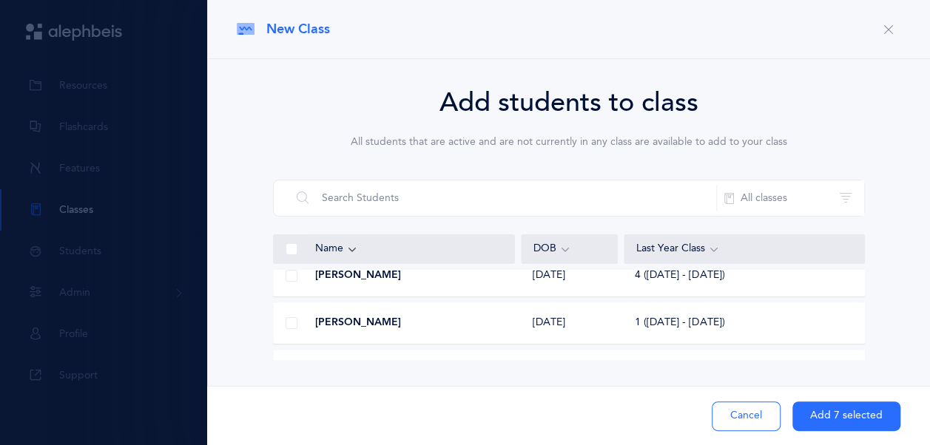  I want to click on input: Search Students, so click(504, 198).